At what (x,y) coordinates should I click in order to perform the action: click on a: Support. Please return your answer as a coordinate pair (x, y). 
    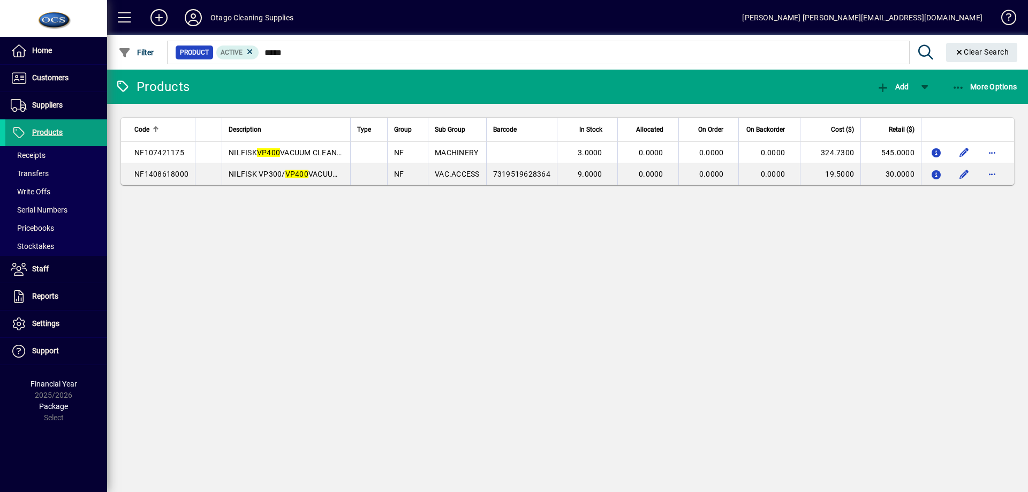
    Looking at the image, I should click on (56, 351).